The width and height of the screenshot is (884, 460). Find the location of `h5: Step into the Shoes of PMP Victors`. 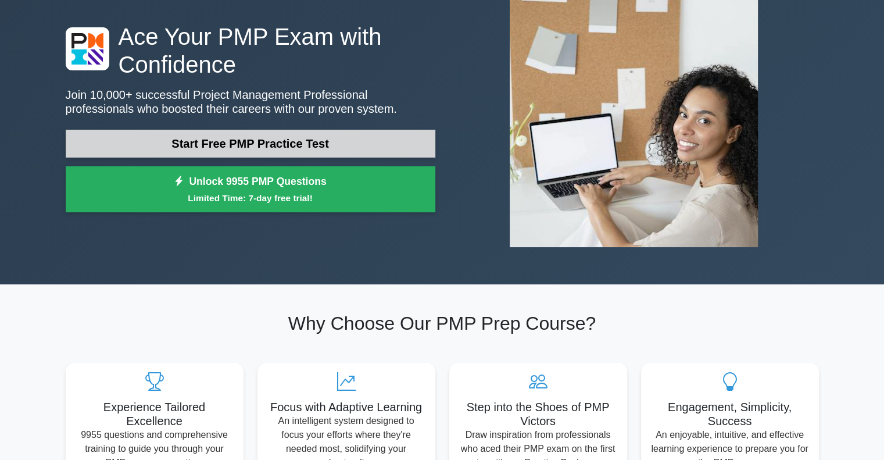

h5: Step into the Shoes of PMP Victors is located at coordinates (538, 414).